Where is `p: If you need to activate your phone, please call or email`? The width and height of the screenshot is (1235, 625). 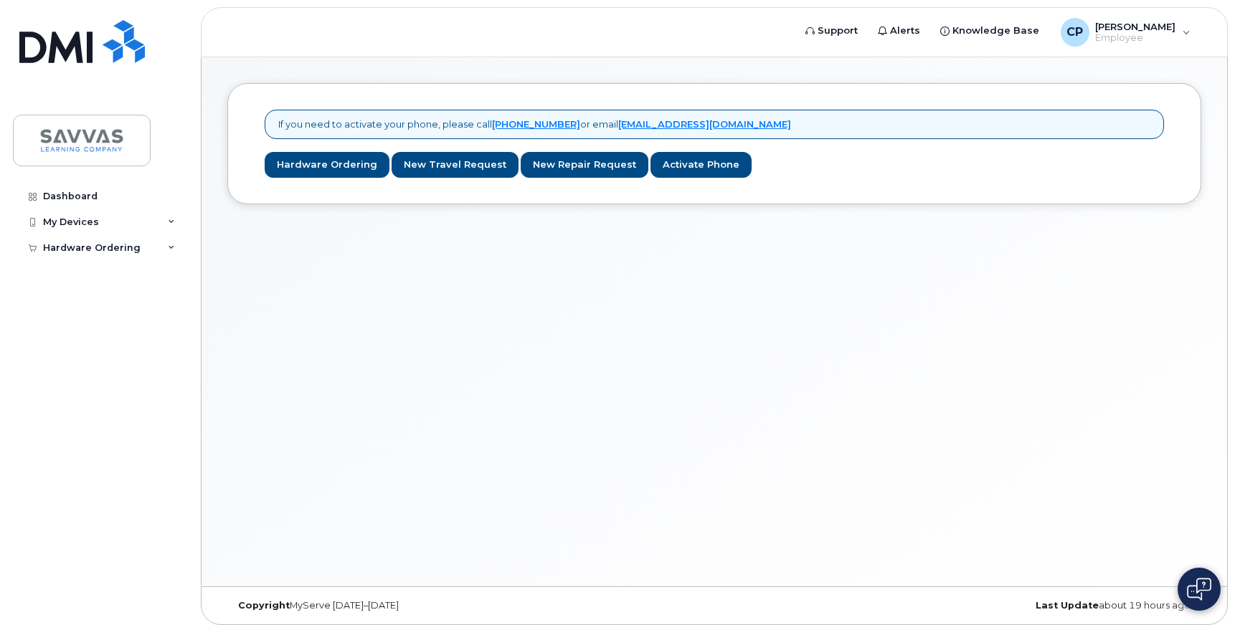 p: If you need to activate your phone, please call or email is located at coordinates (534, 124).